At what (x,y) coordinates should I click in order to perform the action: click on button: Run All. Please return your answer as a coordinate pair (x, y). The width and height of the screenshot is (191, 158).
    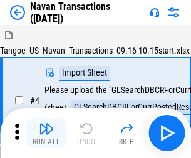
    Looking at the image, I should click on (46, 133).